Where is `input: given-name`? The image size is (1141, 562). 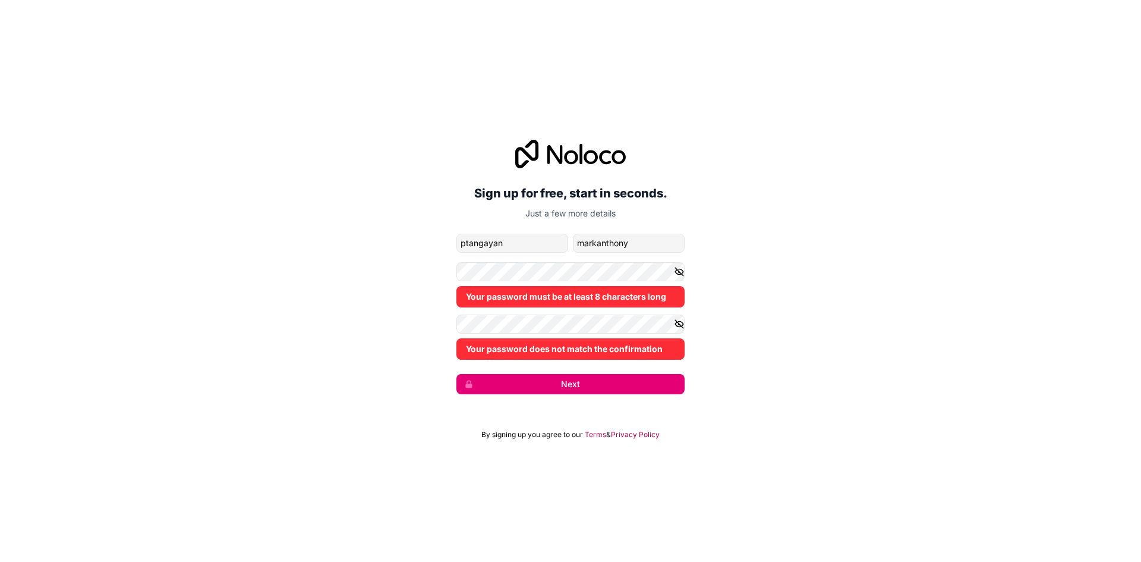 input: given-name is located at coordinates (512, 243).